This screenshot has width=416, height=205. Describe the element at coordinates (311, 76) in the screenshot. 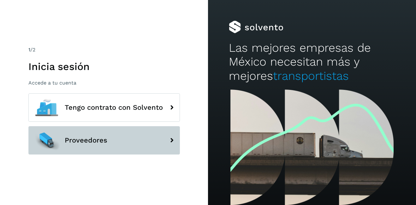

I see `span: transportistas` at that location.